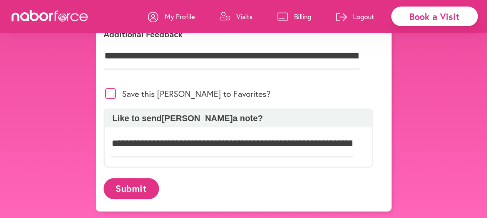 The height and width of the screenshot is (218, 487). I want to click on p: My Profile, so click(180, 17).